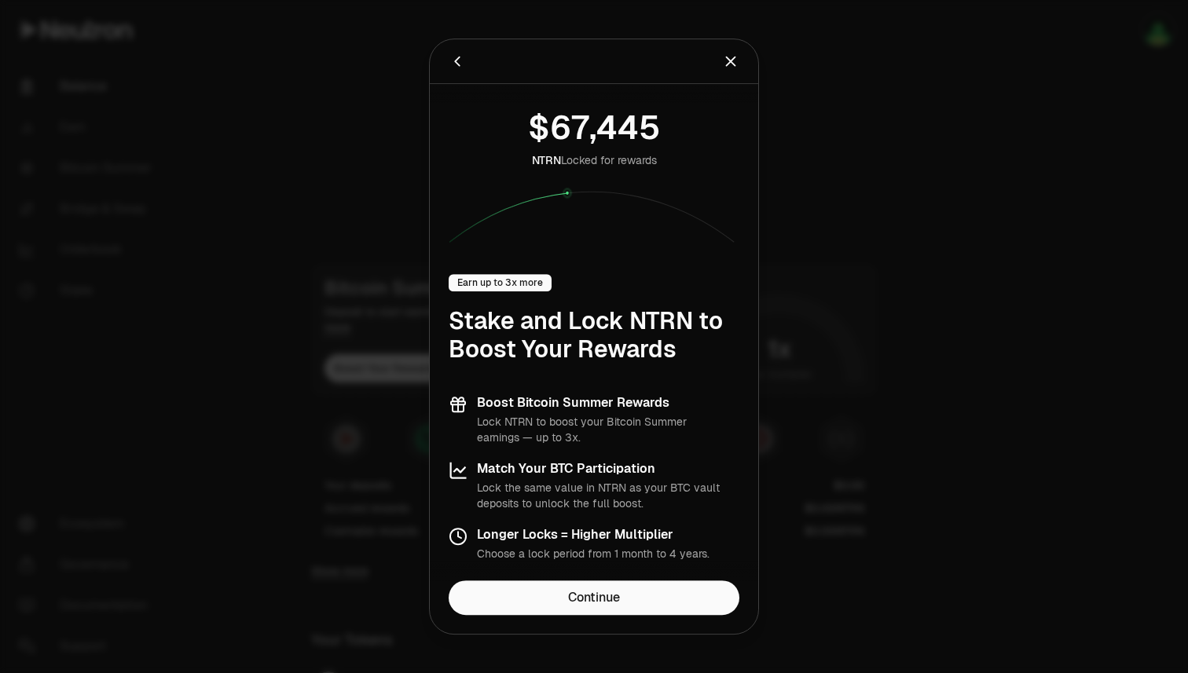 The image size is (1188, 673). Describe the element at coordinates (608, 496) in the screenshot. I see `p: Lock the same value in NTRN as your BTC vault deposits to unlock the full boost.` at that location.